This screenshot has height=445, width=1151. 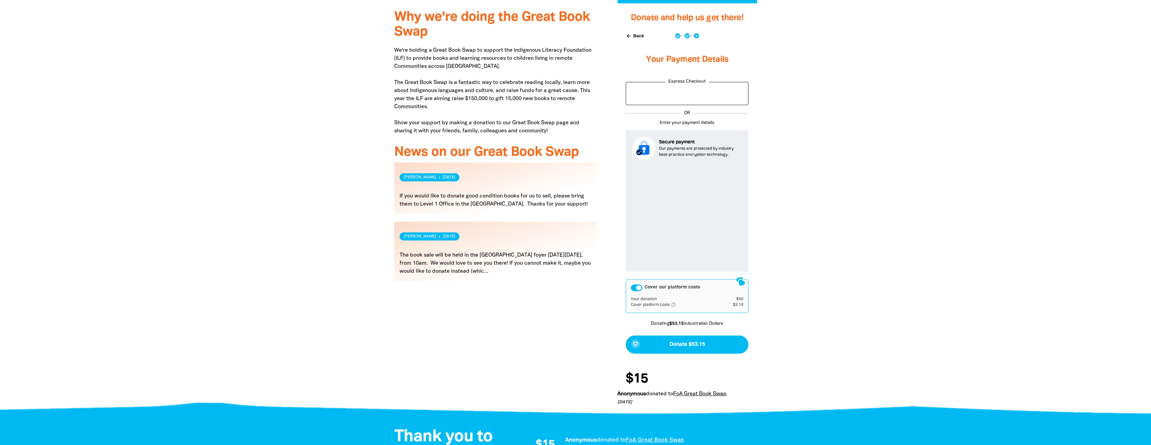 I want to click on span: Donate $53.15, so click(x=687, y=345).